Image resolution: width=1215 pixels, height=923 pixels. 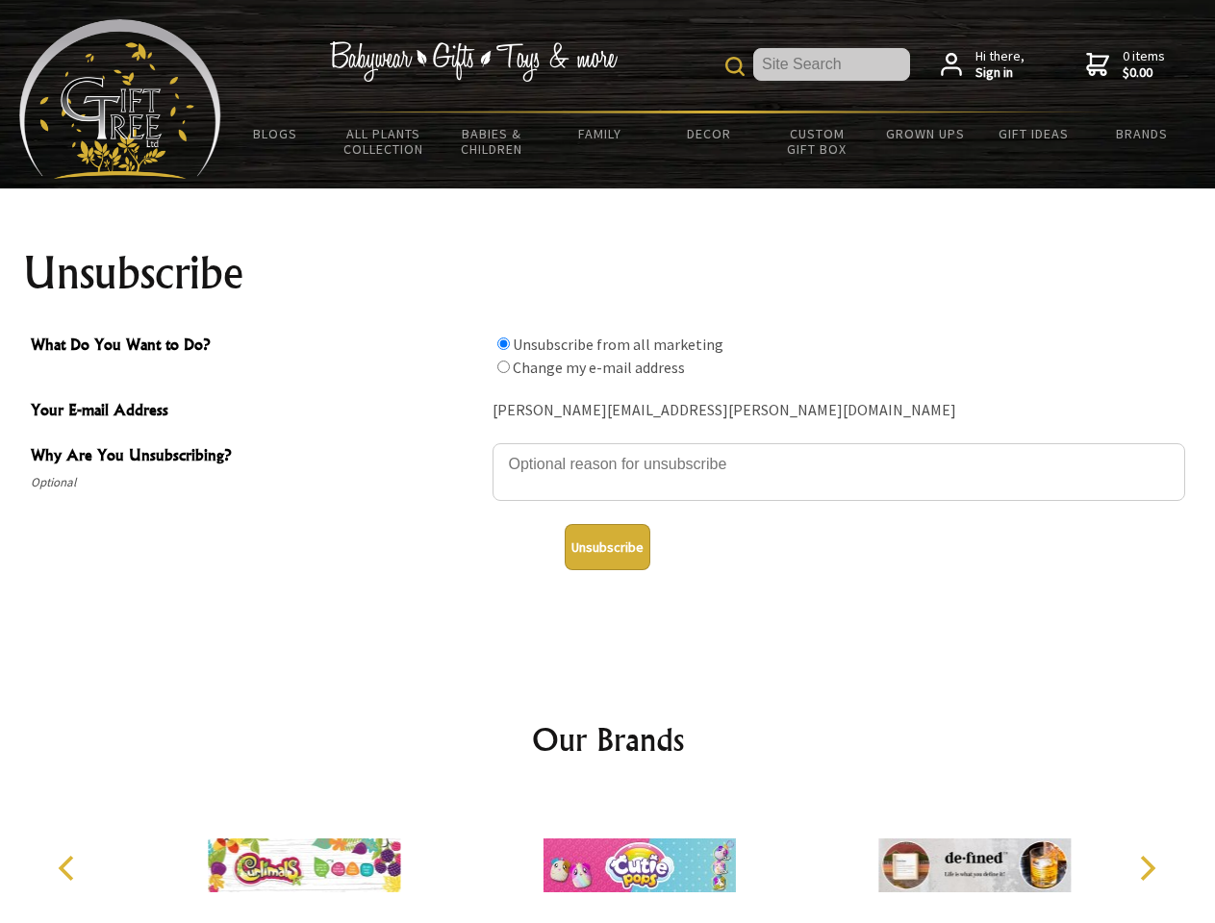 What do you see at coordinates (598, 367) in the screenshot?
I see `label: Change my e-mail address` at bounding box center [598, 367].